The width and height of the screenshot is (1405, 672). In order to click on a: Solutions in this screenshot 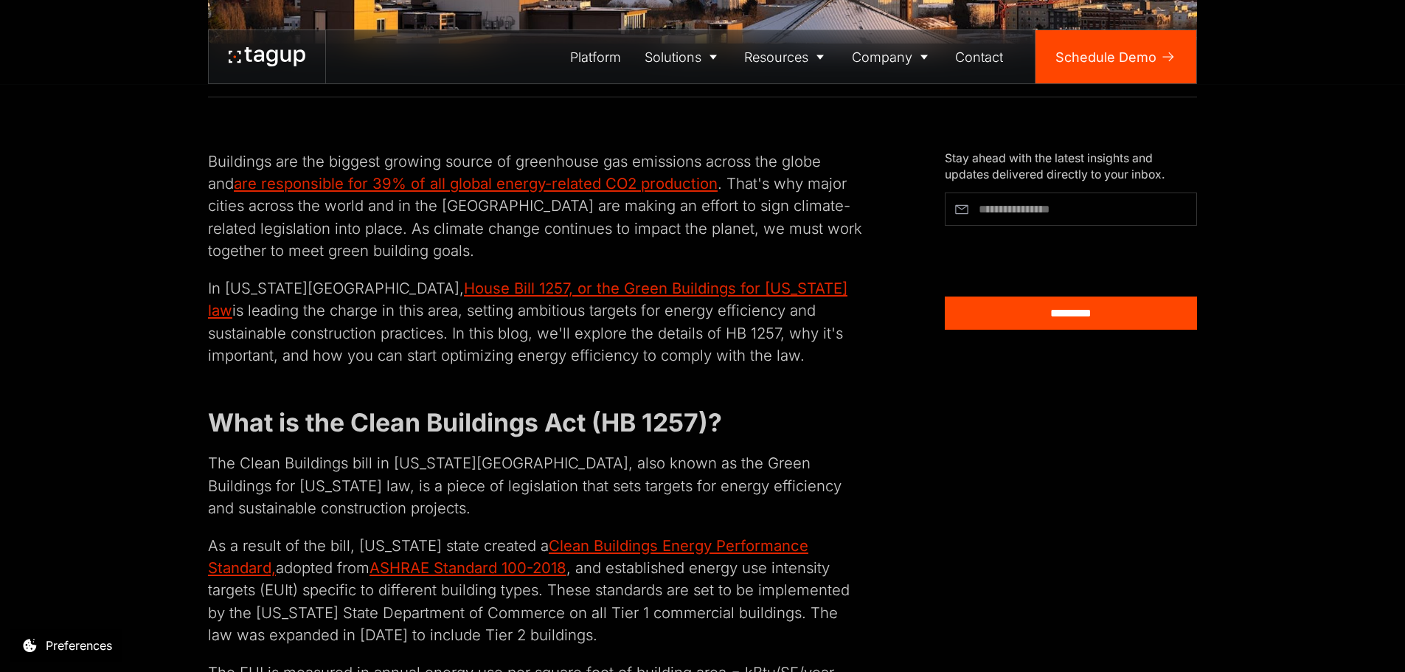, I will do `click(683, 57)`.